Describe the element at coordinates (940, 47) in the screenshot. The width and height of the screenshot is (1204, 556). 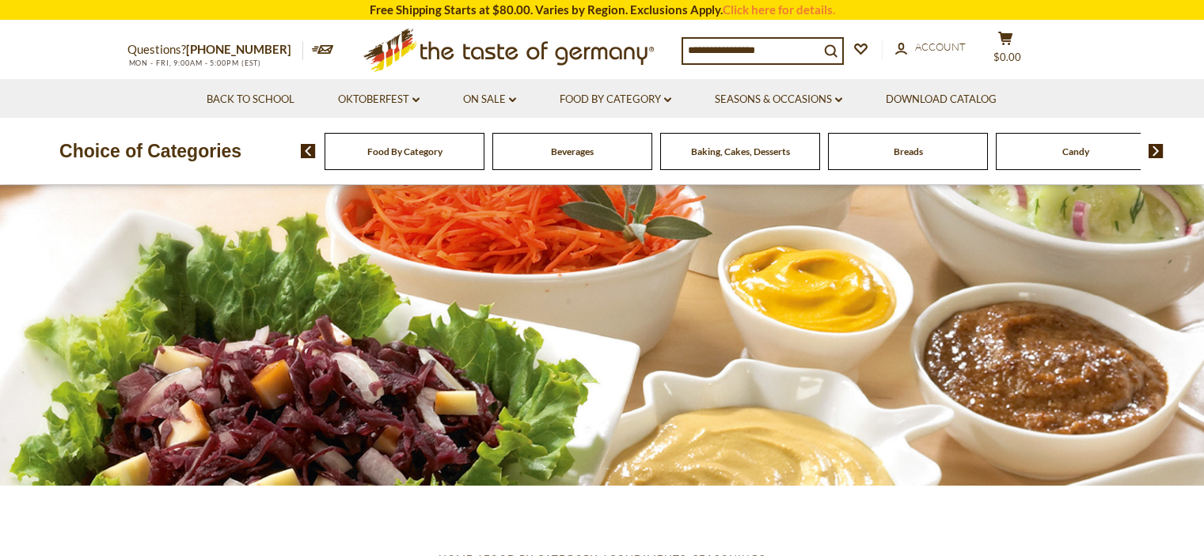
I see `span: Account` at that location.